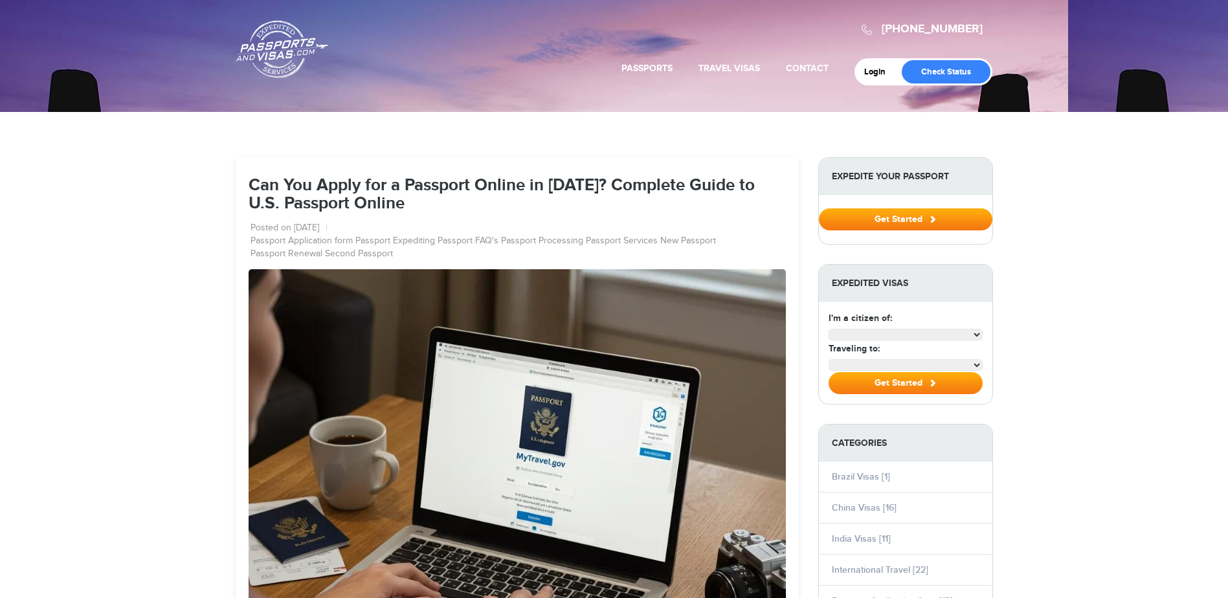  Describe the element at coordinates (688, 241) in the screenshot. I see `a: New Passport` at that location.